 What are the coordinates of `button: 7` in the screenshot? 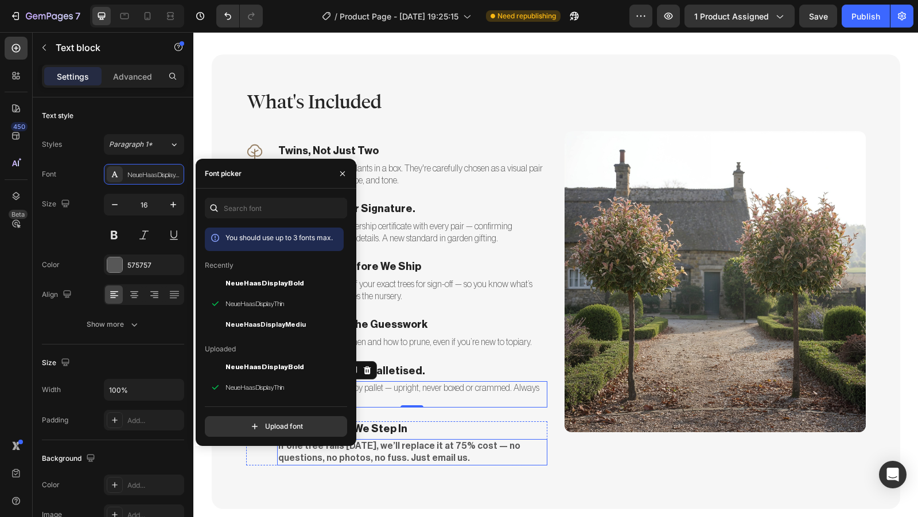 It's located at (45, 16).